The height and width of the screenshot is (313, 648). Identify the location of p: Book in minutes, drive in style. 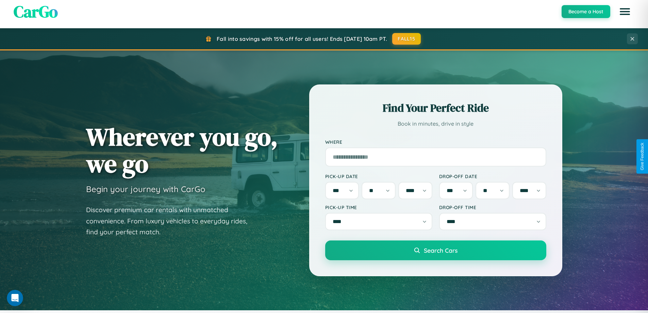
(436, 124).